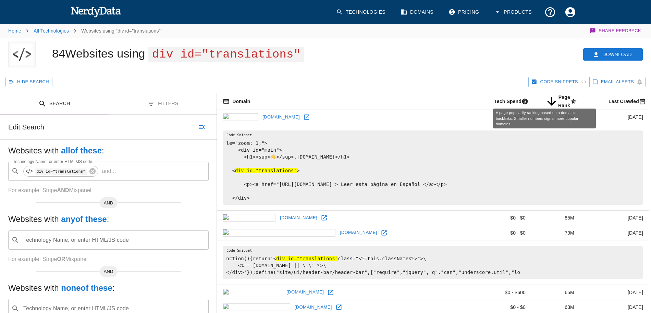  Describe the element at coordinates (544, 119) in the screenshot. I see `div: A page popularity ranking based on a domain's backlinks. Smaller numbers signal more popular doma...` at that location.